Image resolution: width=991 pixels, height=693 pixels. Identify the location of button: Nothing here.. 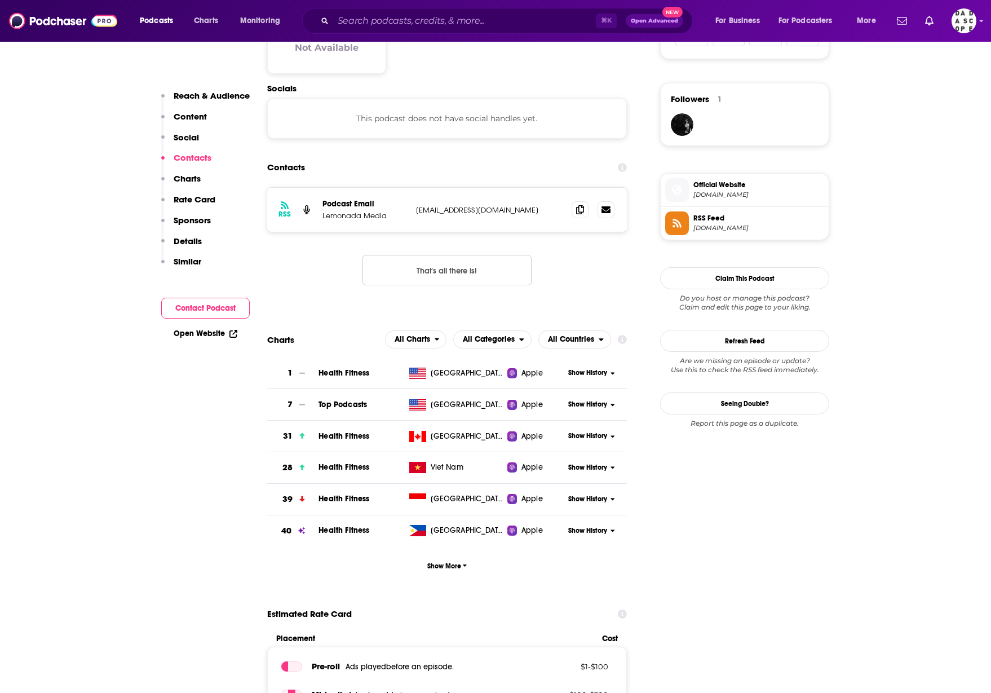
(447, 270).